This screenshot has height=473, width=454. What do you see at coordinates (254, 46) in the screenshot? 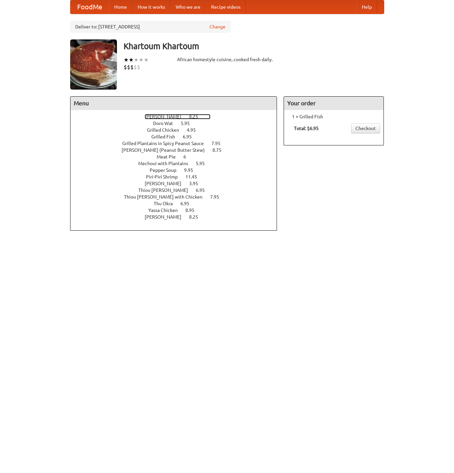
I see `h3: Khartoum Khartoum` at bounding box center [254, 46].